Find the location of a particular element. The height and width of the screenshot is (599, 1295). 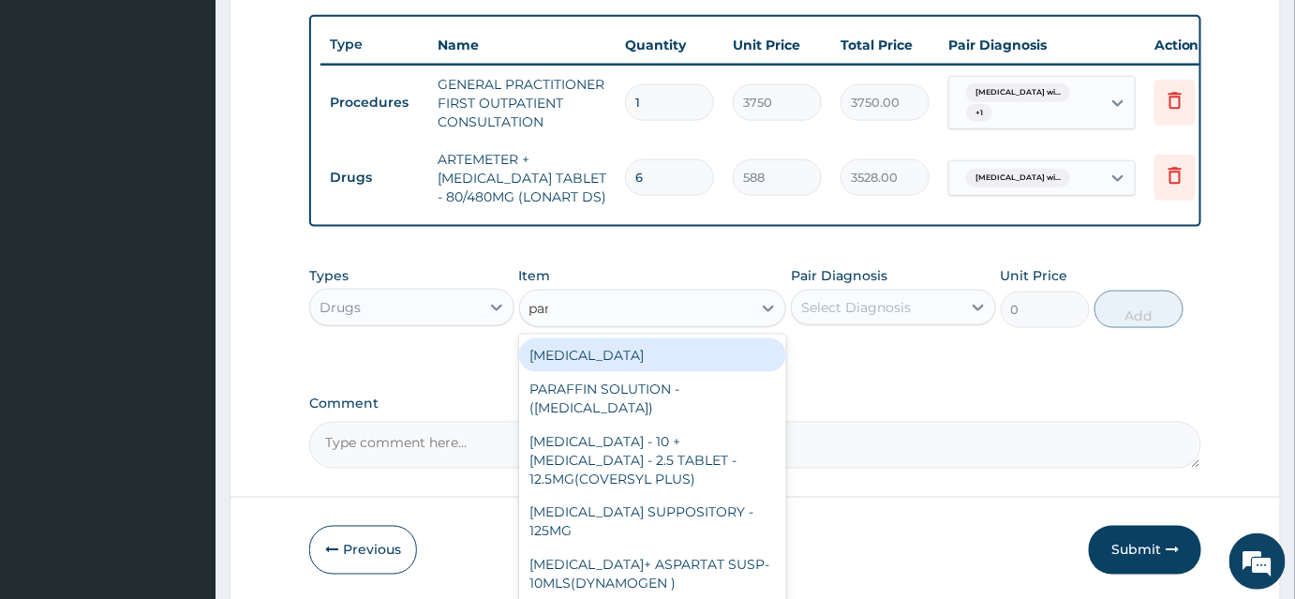

img: d_794563401_company_1708531726252_794563401 is located at coordinates (55, 117).